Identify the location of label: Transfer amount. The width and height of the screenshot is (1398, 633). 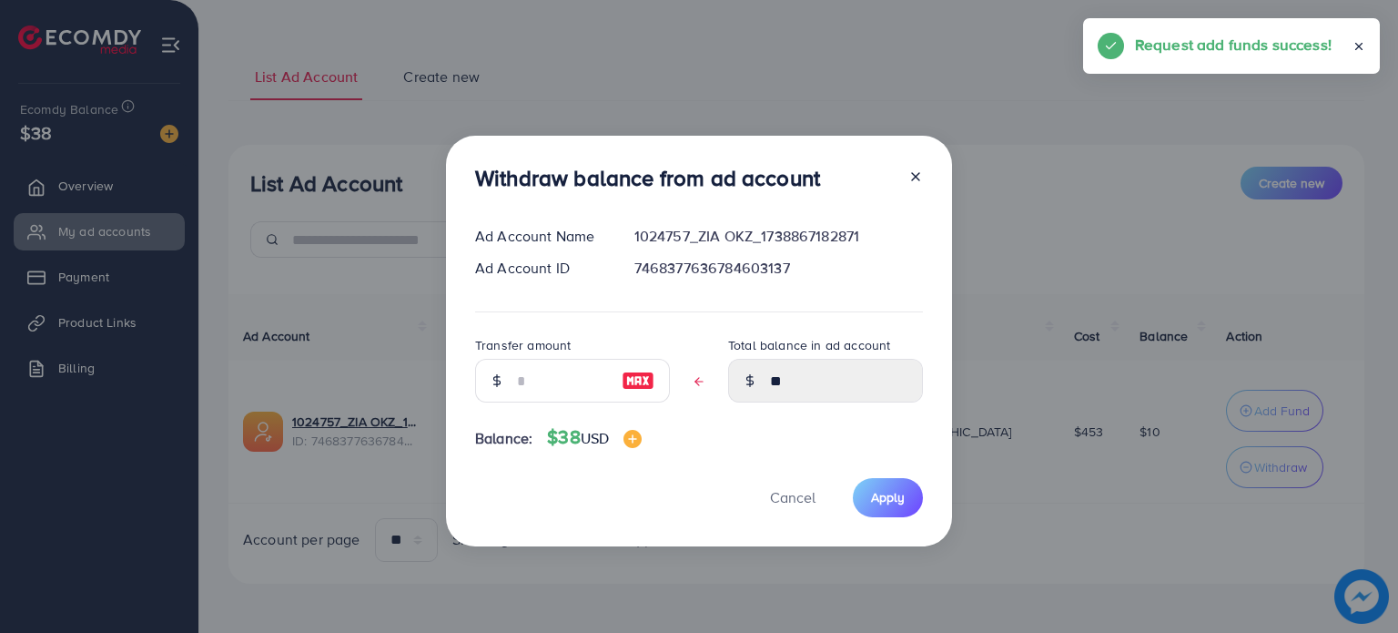
(522, 345).